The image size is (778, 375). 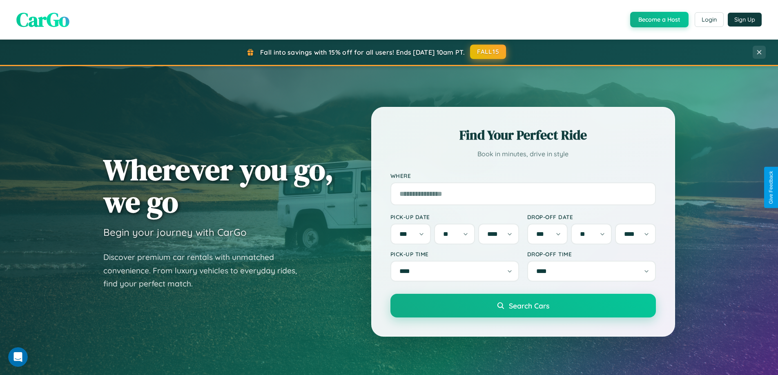 I want to click on h3: Begin your journey with CarGo, so click(x=175, y=232).